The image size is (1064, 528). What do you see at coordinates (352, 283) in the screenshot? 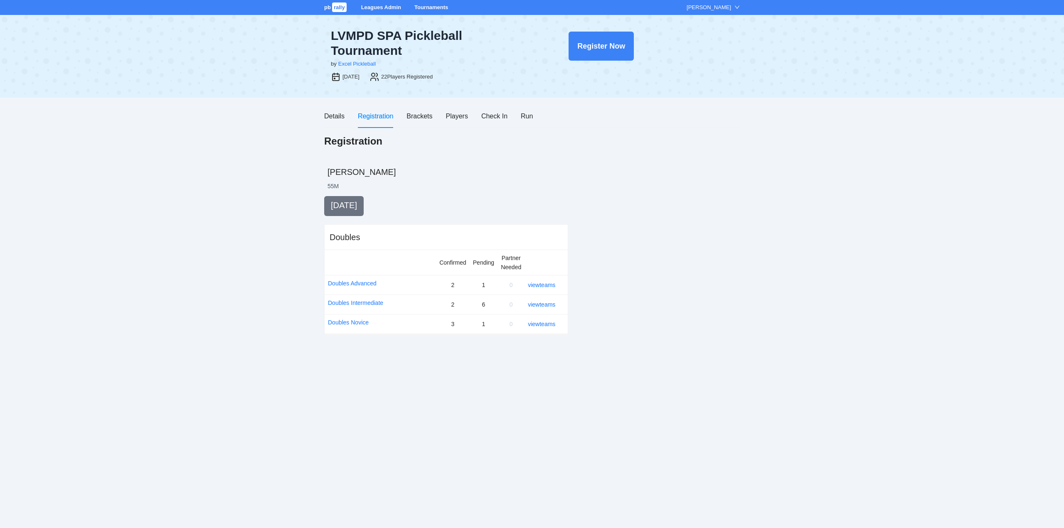
I see `a: Doubles Advanced` at bounding box center [352, 283].